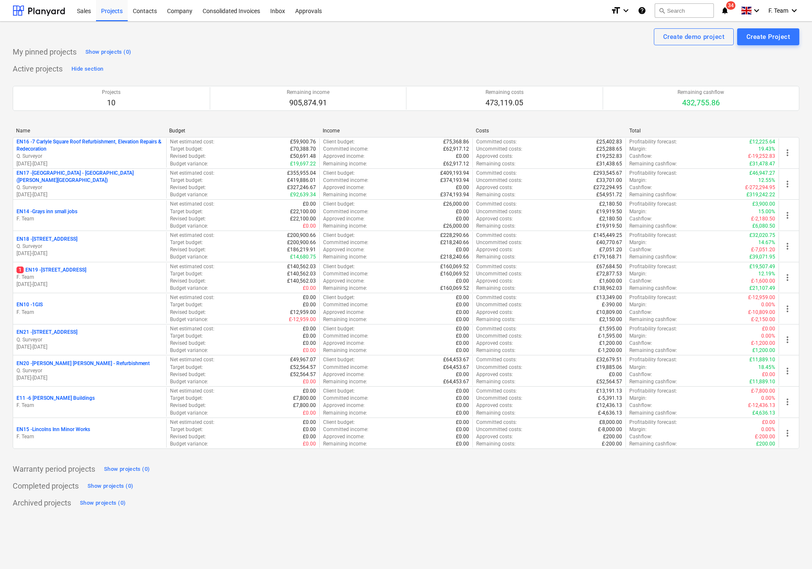 This screenshot has width=812, height=569. I want to click on p: £10,809.00, so click(609, 312).